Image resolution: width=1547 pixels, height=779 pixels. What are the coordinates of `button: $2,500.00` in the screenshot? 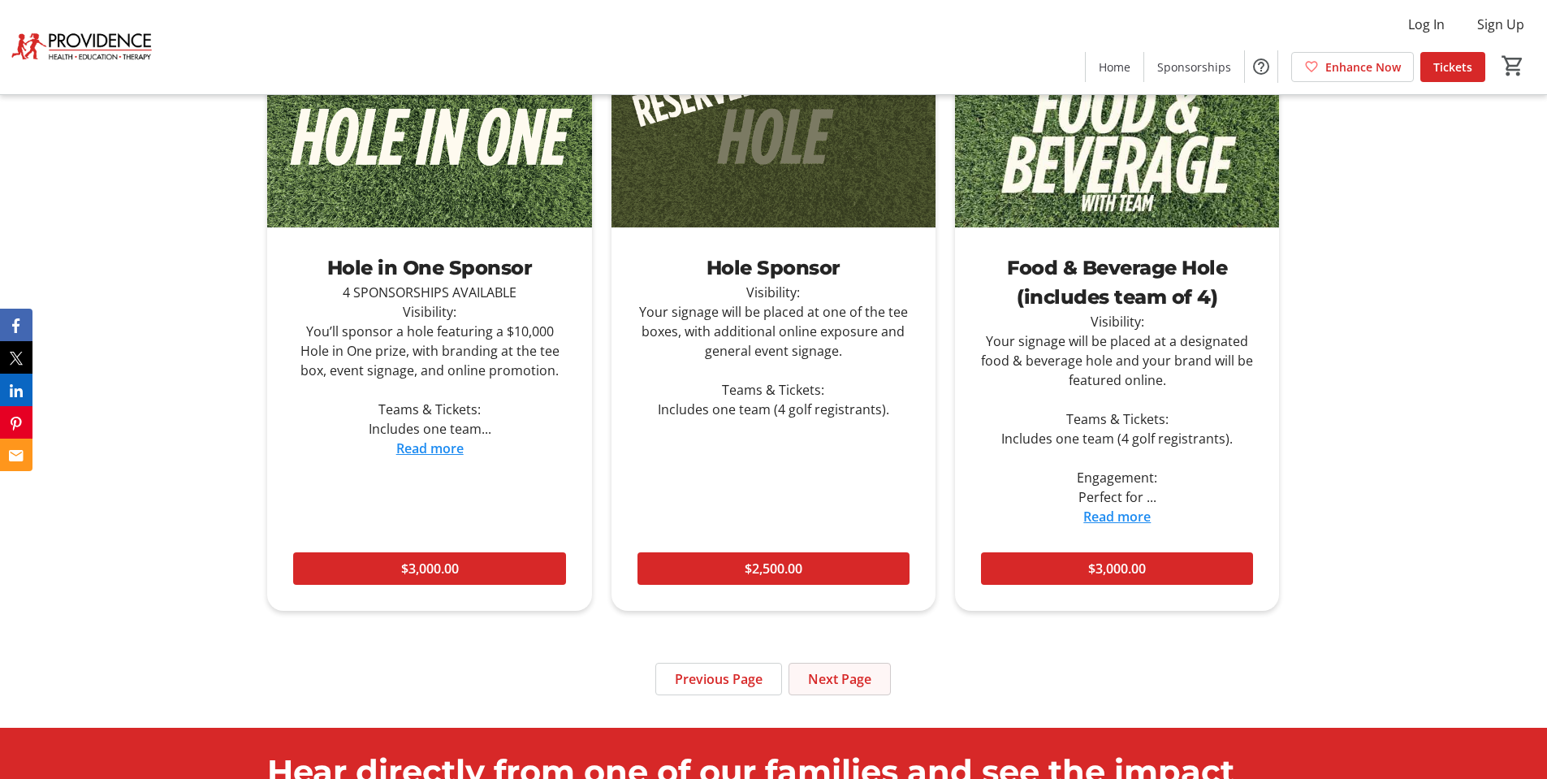 It's located at (773, 569).